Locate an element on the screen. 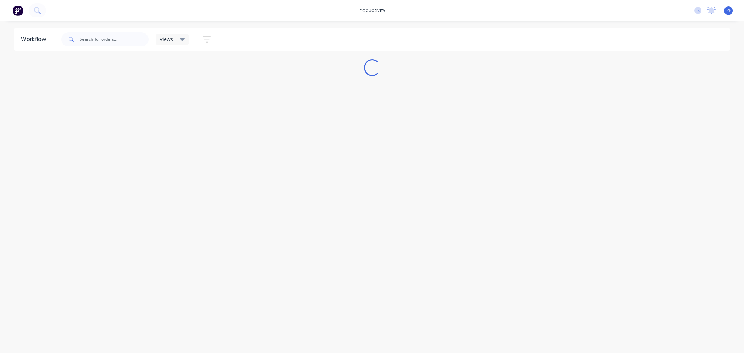  img: Factory is located at coordinates (18, 10).